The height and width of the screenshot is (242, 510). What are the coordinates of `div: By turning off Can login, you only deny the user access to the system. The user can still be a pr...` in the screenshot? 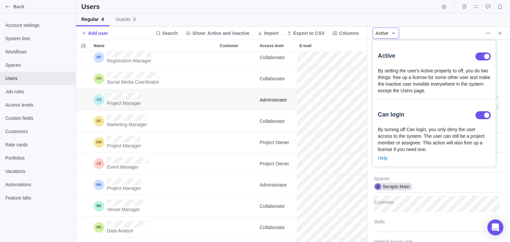 It's located at (434, 139).